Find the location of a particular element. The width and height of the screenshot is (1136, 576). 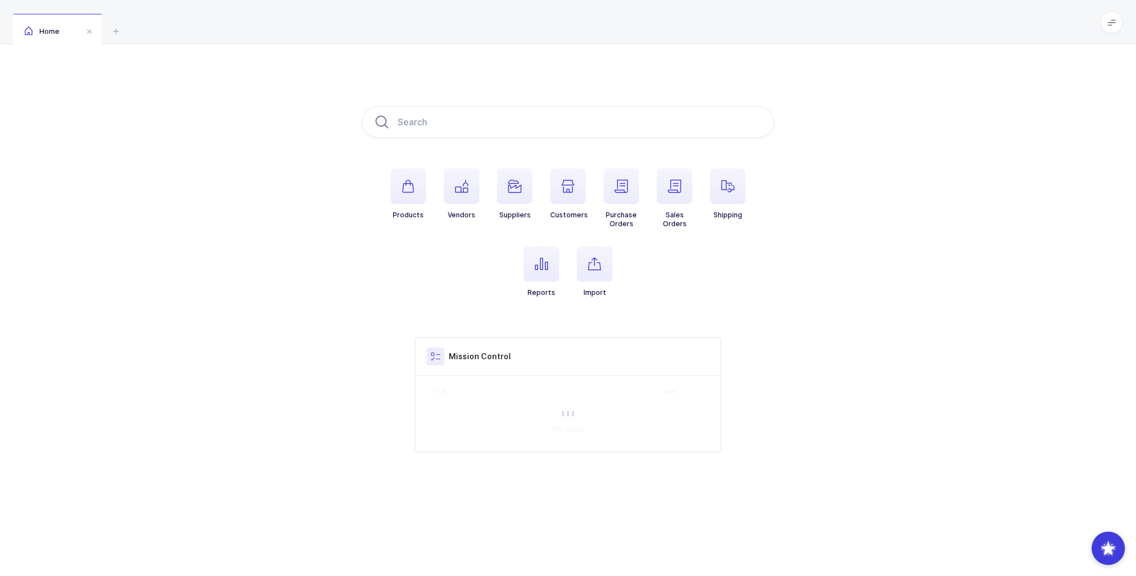

button: Vendors is located at coordinates (462, 194).